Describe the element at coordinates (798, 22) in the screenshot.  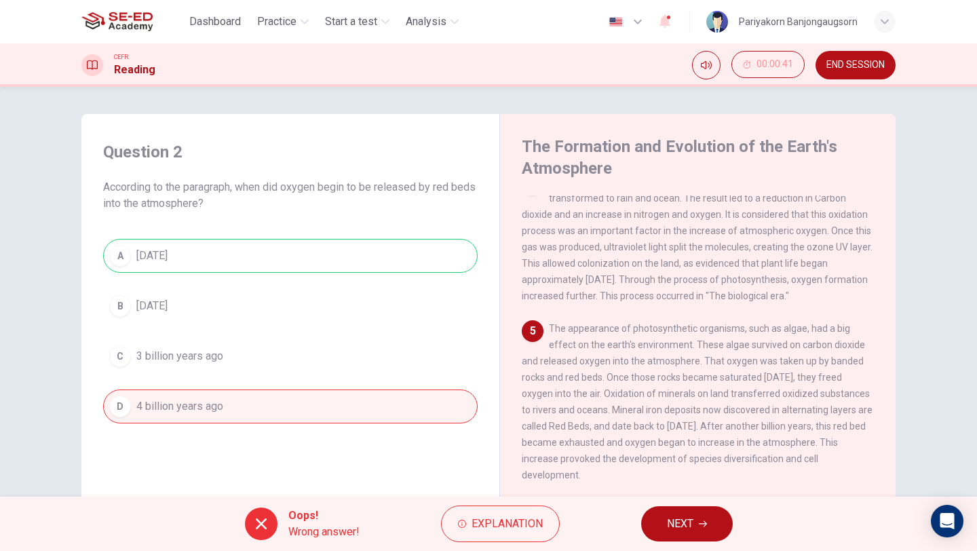
I see `div: Pariyakorn Banjongaugsorn` at that location.